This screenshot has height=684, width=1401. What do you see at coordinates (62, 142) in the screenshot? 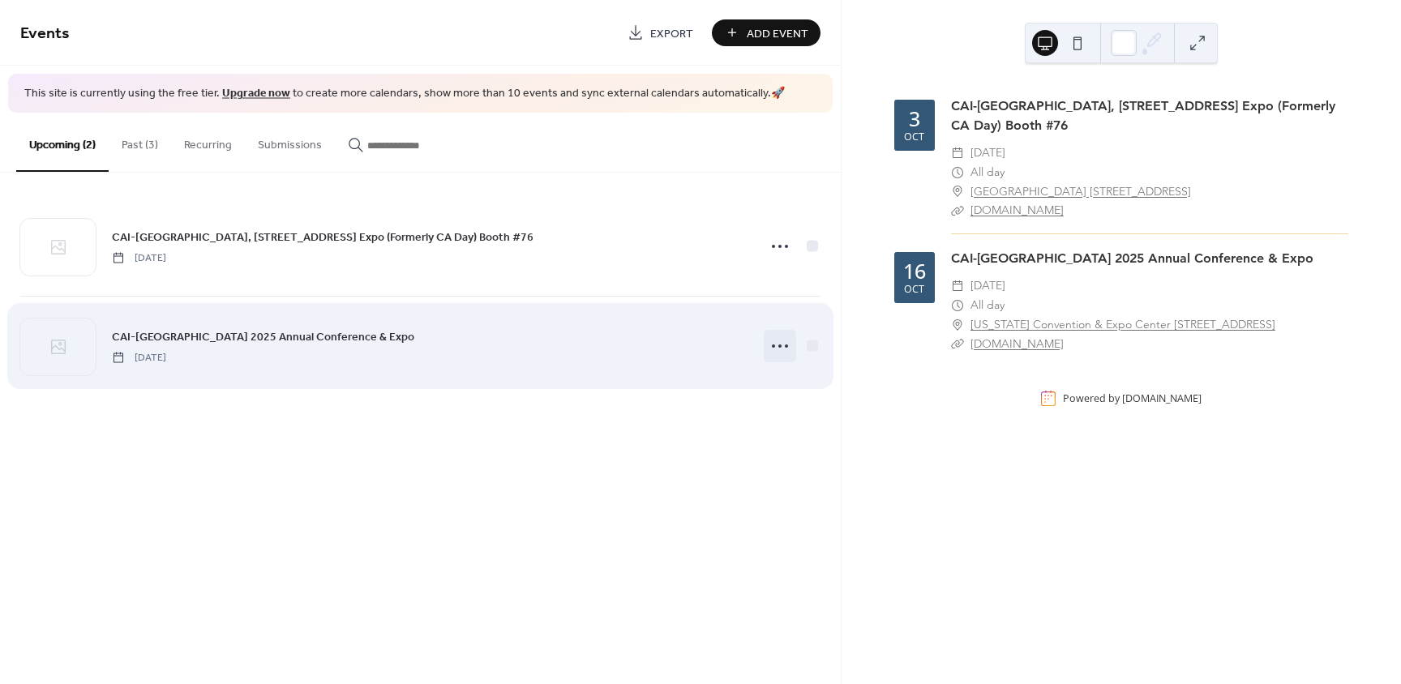
I see `button: Upcoming (2)` at bounding box center [62, 142].